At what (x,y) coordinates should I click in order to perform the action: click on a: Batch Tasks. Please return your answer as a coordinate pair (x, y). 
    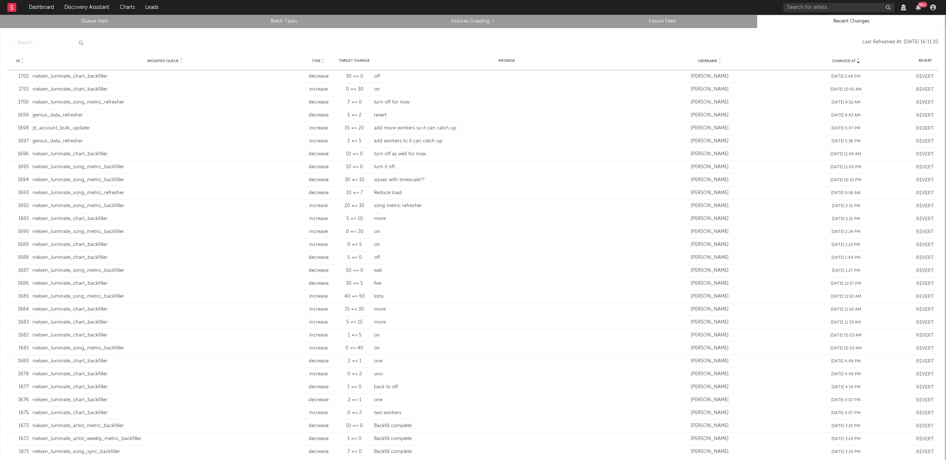
    Looking at the image, I should click on (284, 21).